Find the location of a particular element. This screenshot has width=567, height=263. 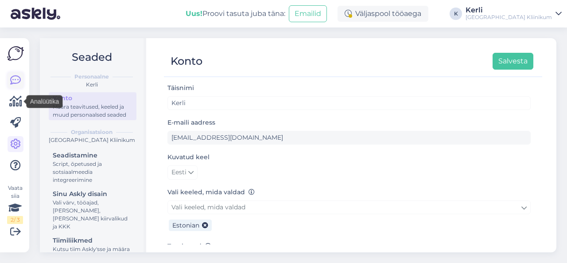

div: Analüütika is located at coordinates (44, 101).